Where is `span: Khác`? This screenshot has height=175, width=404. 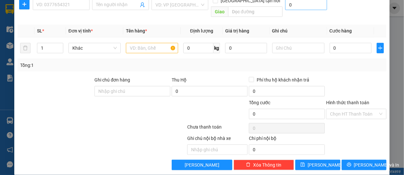 span: Khác is located at coordinates (94, 48).